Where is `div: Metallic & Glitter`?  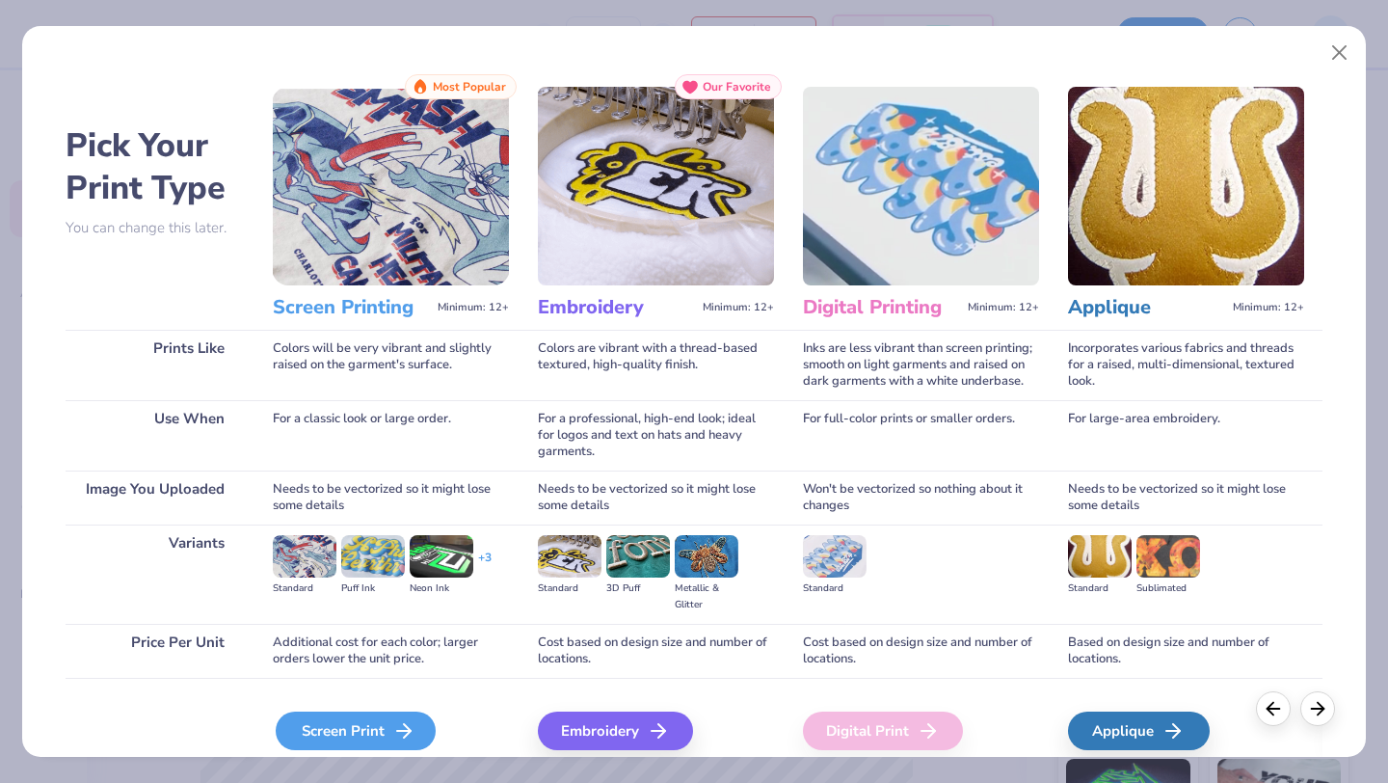
div: Metallic & Glitter is located at coordinates (707, 597).